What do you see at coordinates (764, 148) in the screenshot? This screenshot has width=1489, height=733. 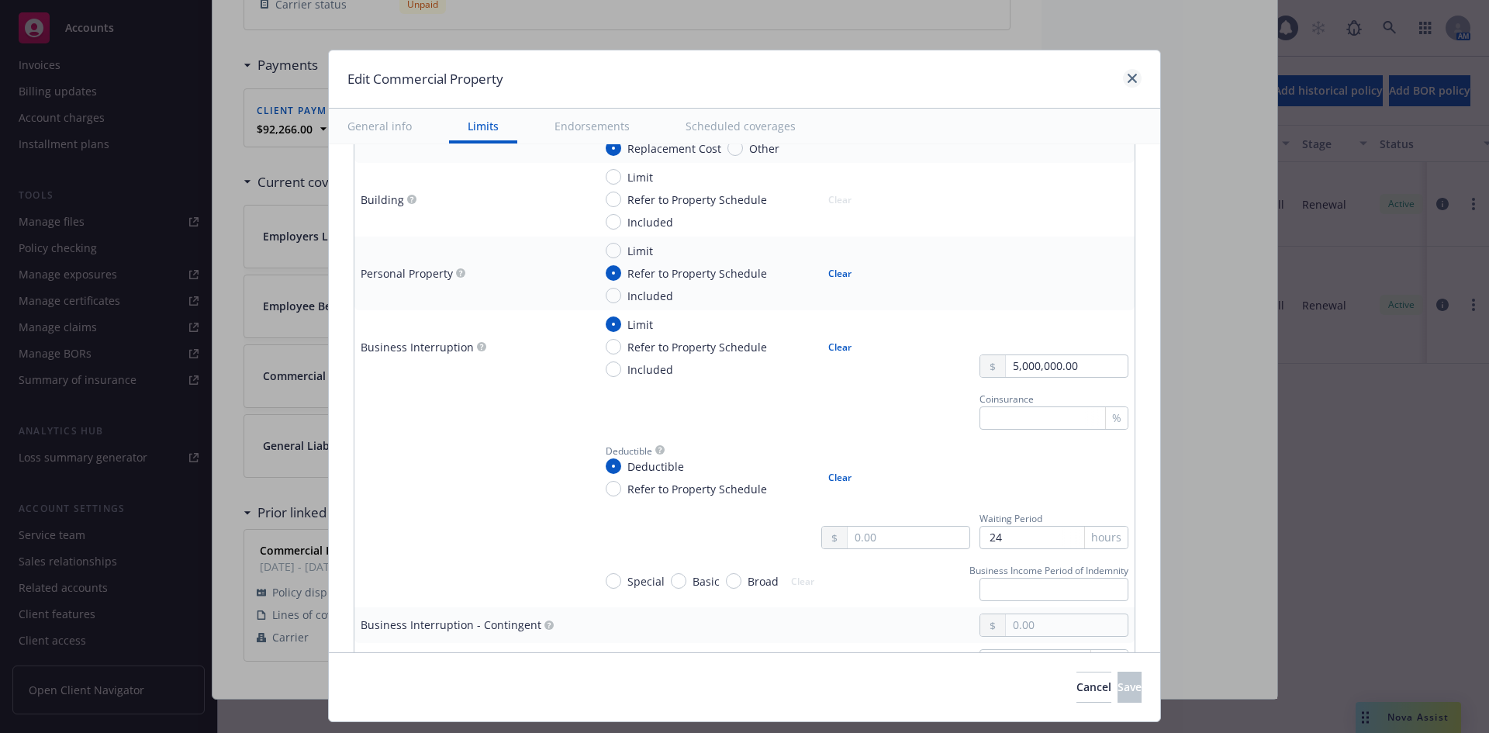 I see `span: Other` at bounding box center [764, 148].